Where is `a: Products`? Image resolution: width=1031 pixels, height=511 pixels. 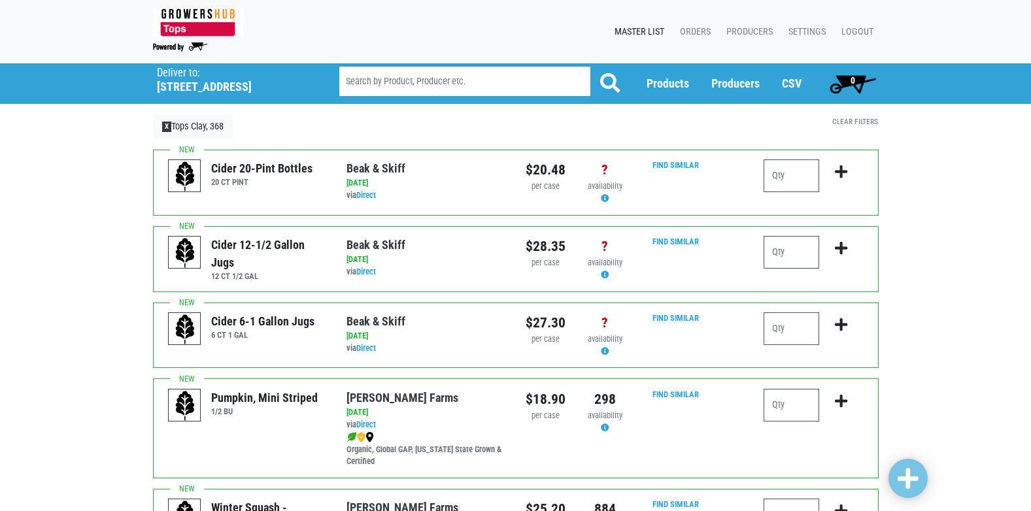
a: Products is located at coordinates (668, 83).